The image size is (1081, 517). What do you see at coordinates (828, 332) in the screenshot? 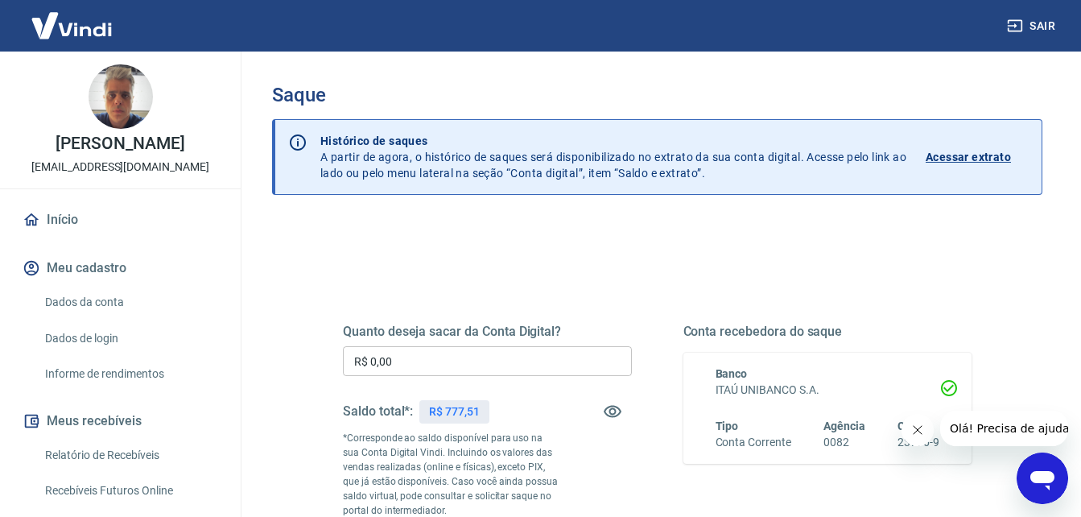
I see `h5: Conta recebedora do saque` at bounding box center [828, 332].